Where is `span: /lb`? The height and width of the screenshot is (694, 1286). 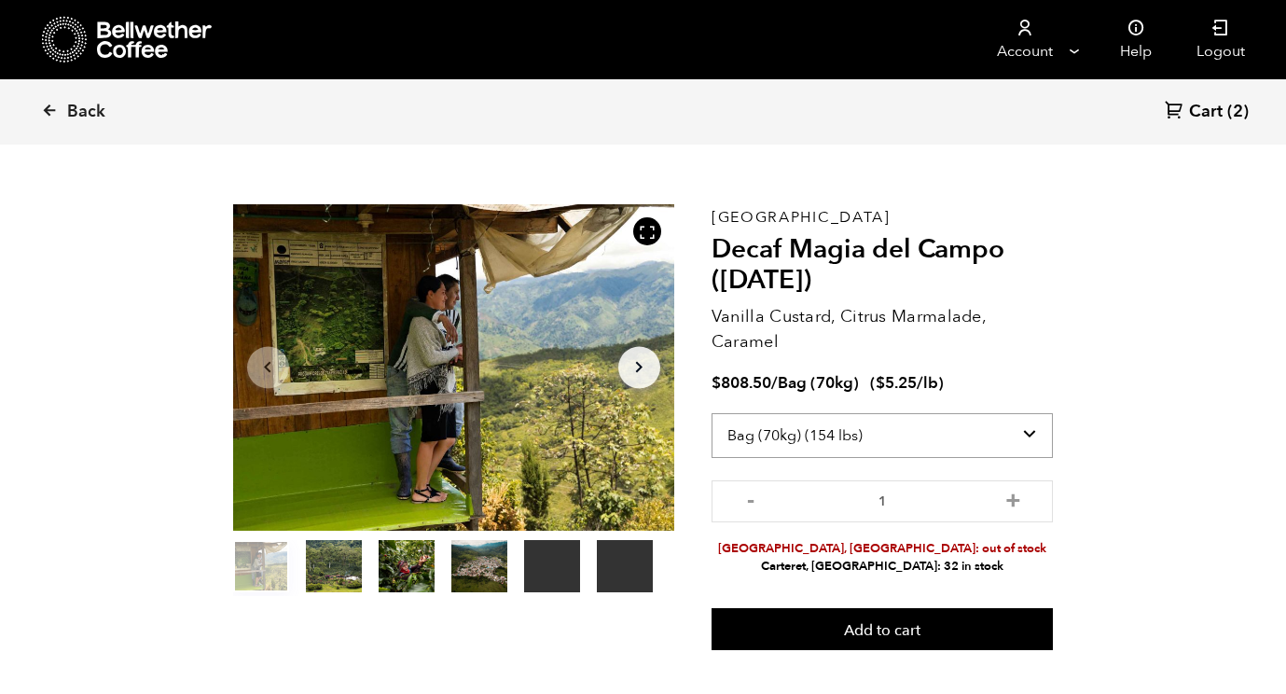
span: /lb is located at coordinates (927, 382).